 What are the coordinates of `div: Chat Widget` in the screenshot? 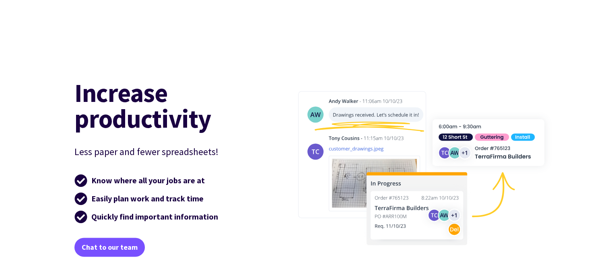 It's located at (521, 135).